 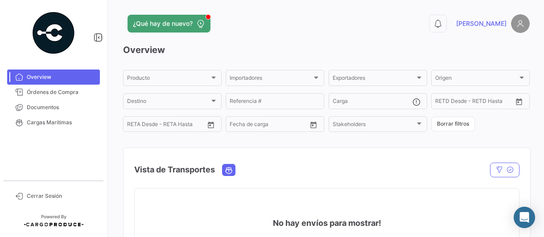 What do you see at coordinates (453, 124) in the screenshot?
I see `button: Borrar filtros` at bounding box center [453, 124].